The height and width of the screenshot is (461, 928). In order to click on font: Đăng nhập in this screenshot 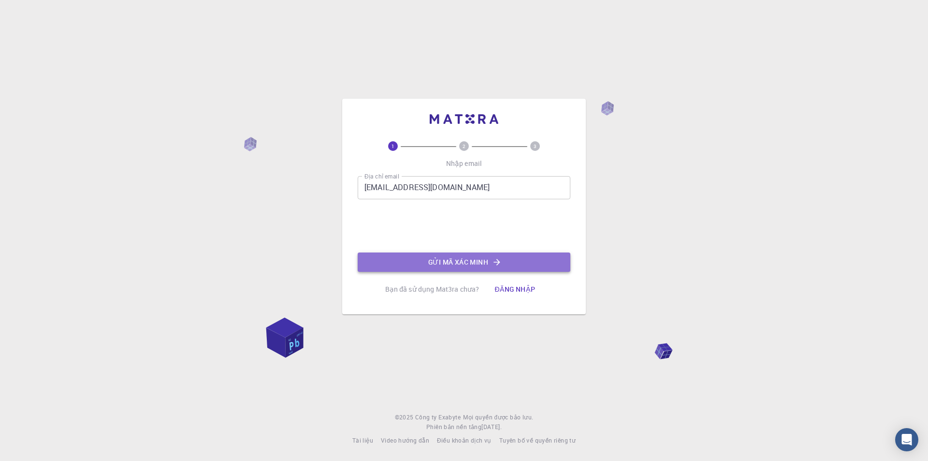, I will do `click(515, 289)`.